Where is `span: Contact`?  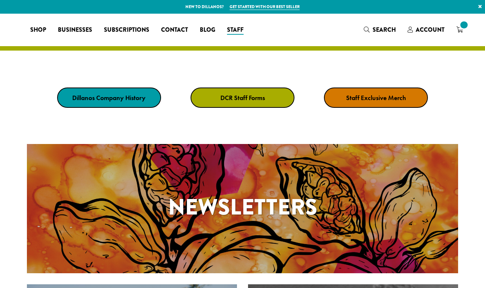
span: Contact is located at coordinates (174, 30).